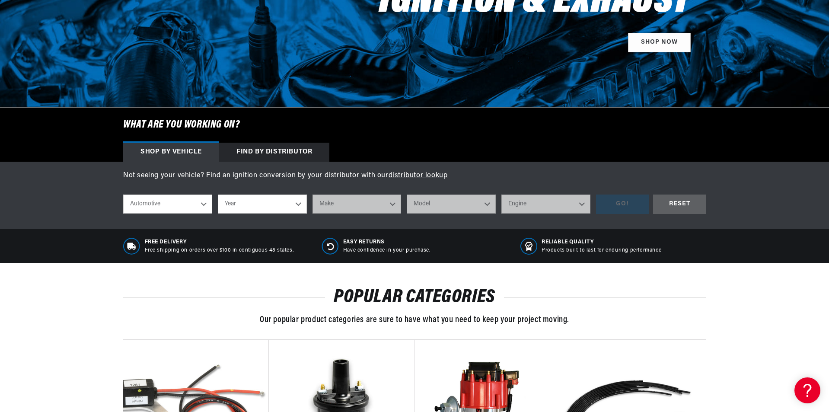 This screenshot has height=412, width=829. What do you see at coordinates (546, 204) in the screenshot?
I see `select: Engine` at bounding box center [546, 204].